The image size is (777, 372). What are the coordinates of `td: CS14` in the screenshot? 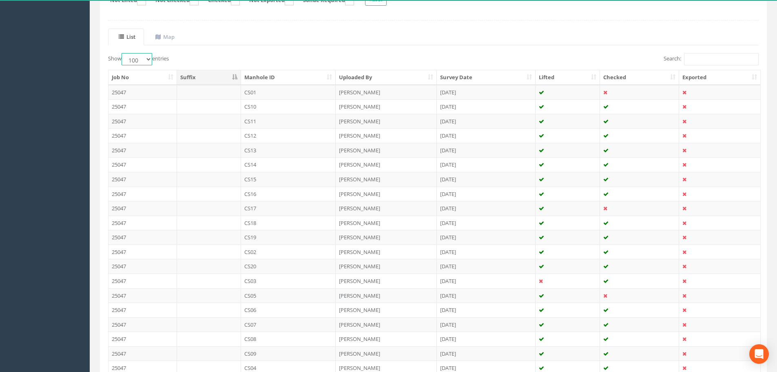 It's located at (288, 164).